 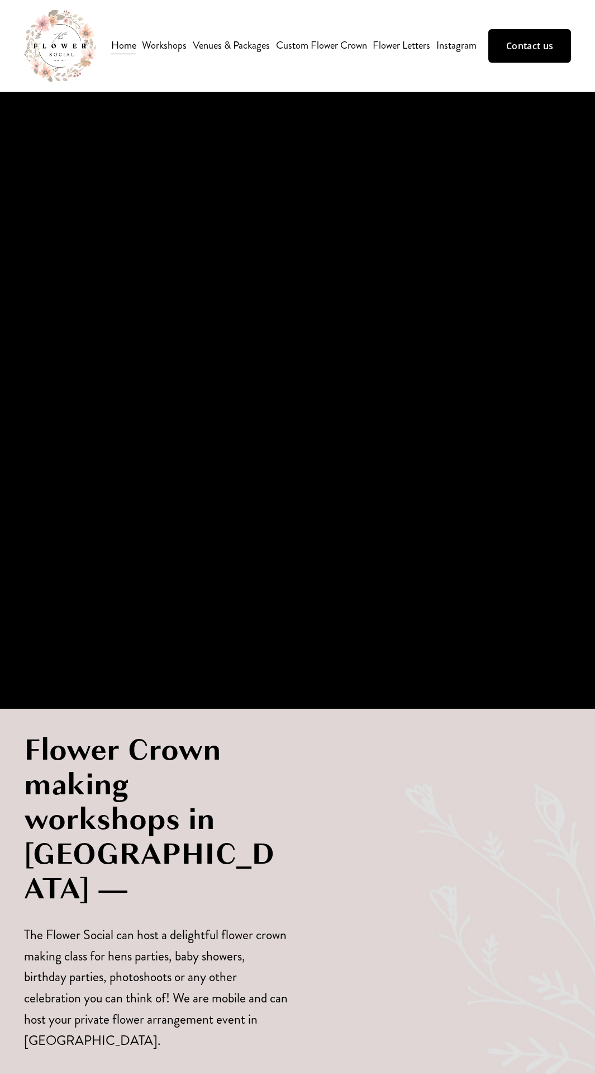 I want to click on a: The Flower Social, so click(x=60, y=46).